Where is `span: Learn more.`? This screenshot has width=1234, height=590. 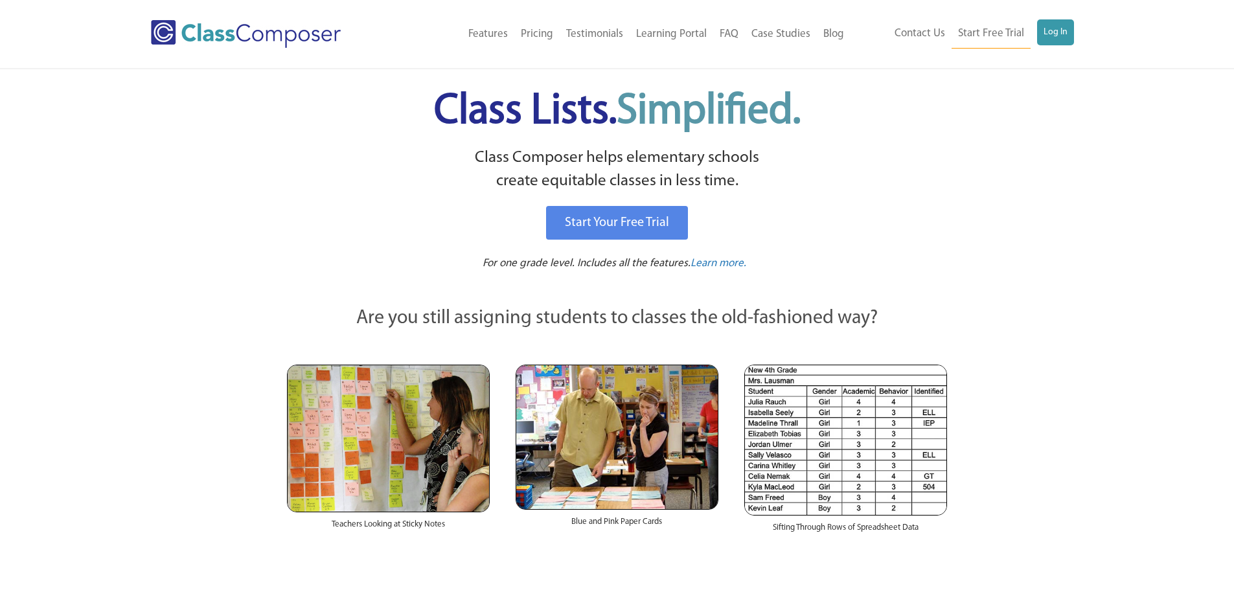
span: Learn more. is located at coordinates (719, 263).